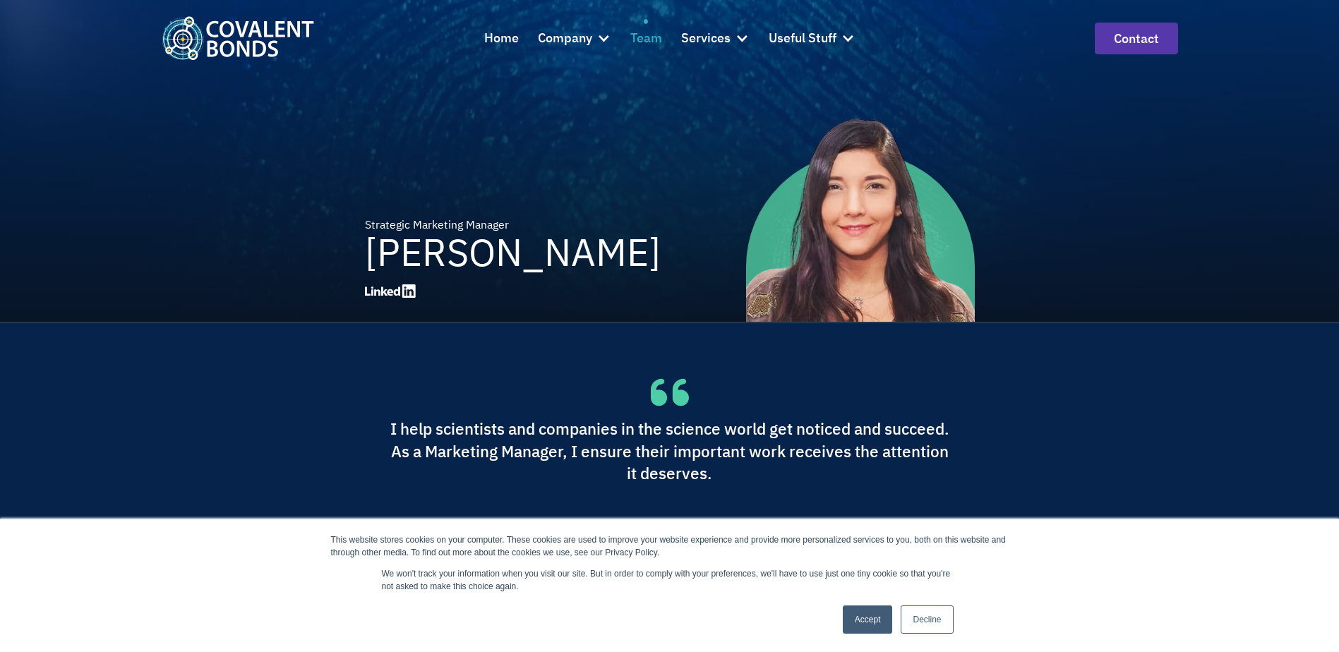 This screenshot has width=1339, height=652. Describe the element at coordinates (501, 38) in the screenshot. I see `div: Home` at that location.